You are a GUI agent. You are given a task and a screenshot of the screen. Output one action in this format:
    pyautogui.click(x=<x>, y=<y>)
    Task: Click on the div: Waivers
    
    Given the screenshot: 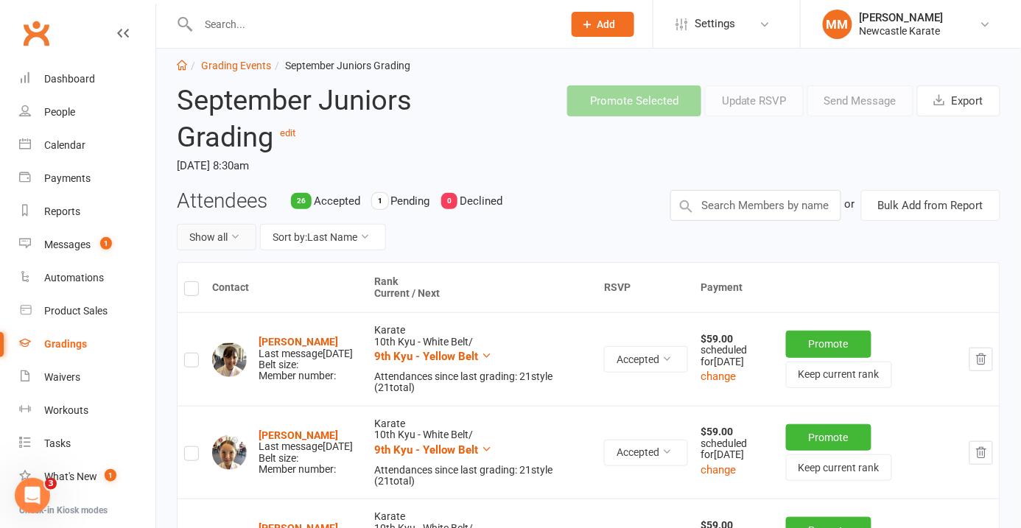 What is the action you would take?
    pyautogui.click(x=62, y=377)
    